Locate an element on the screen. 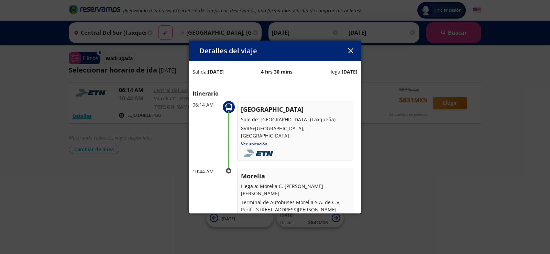 Image resolution: width=550 pixels, height=254 pixels. p: 4 hrs 30 mins is located at coordinates (277, 71).